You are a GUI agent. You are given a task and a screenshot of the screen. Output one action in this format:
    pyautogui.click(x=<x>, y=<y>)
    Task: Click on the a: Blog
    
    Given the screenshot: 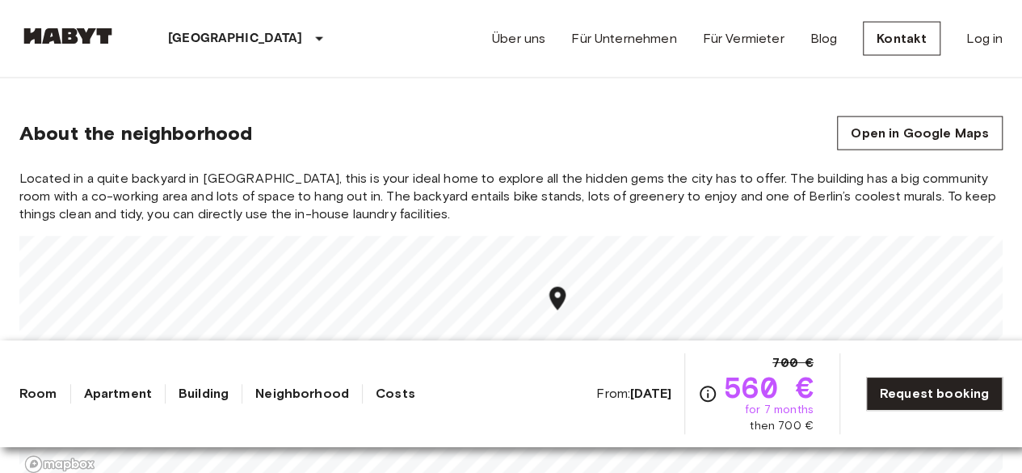 What is the action you would take?
    pyautogui.click(x=823, y=39)
    